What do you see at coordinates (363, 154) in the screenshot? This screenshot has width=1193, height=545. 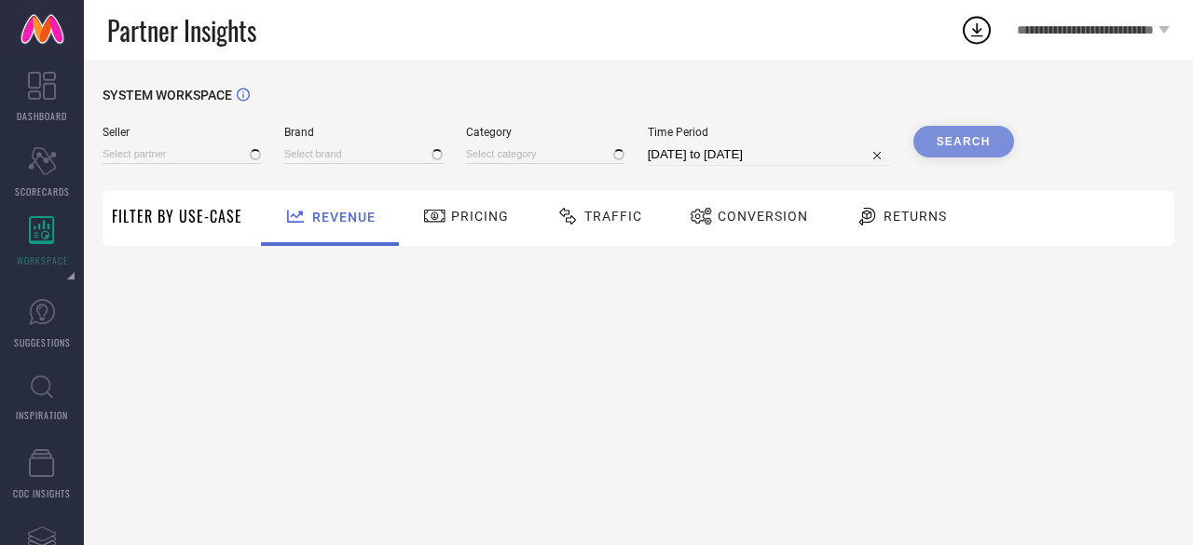 I see `input: Select brand` at bounding box center [363, 154].